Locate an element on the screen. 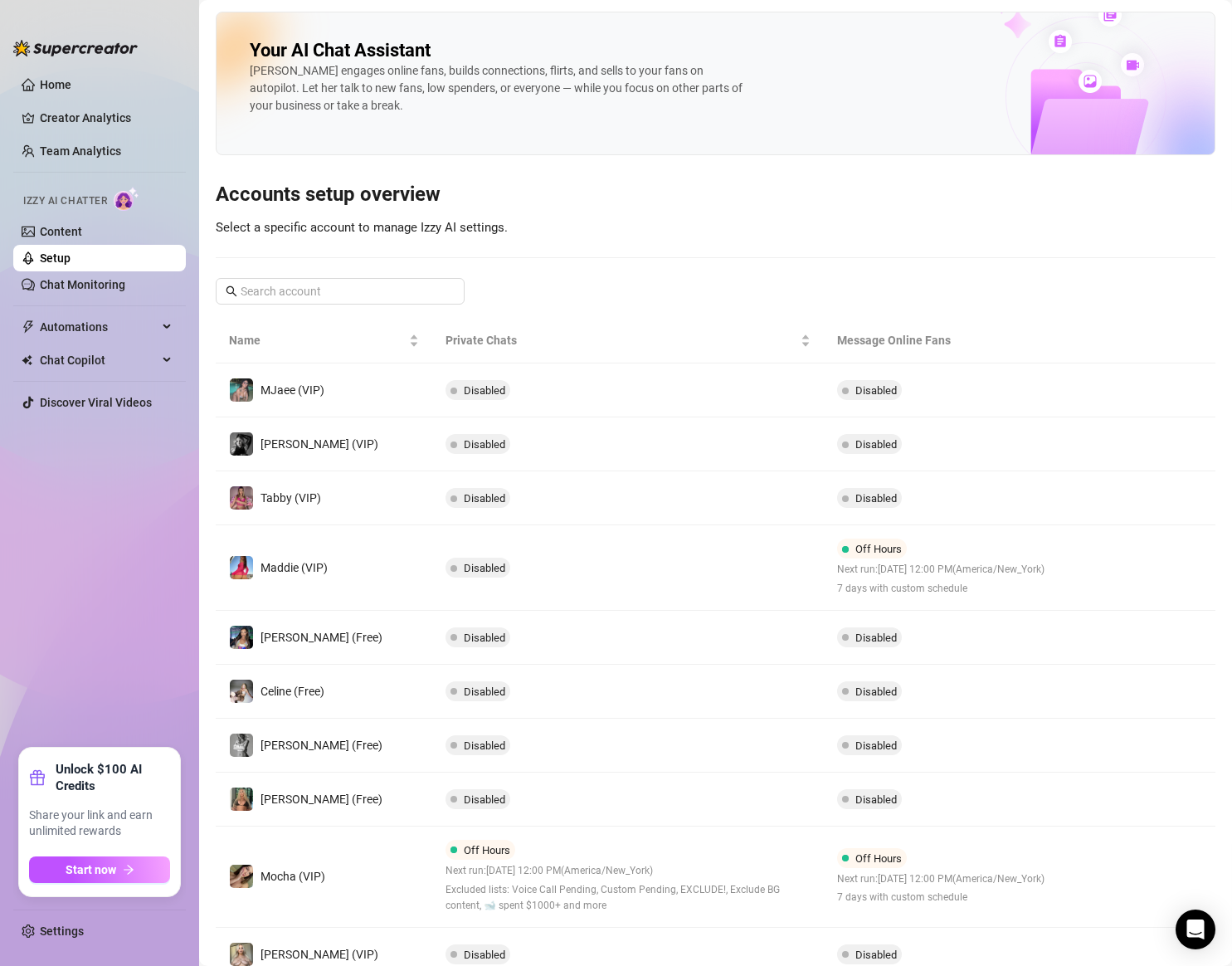  img: Kennedy (Free) is located at coordinates (241, 745).